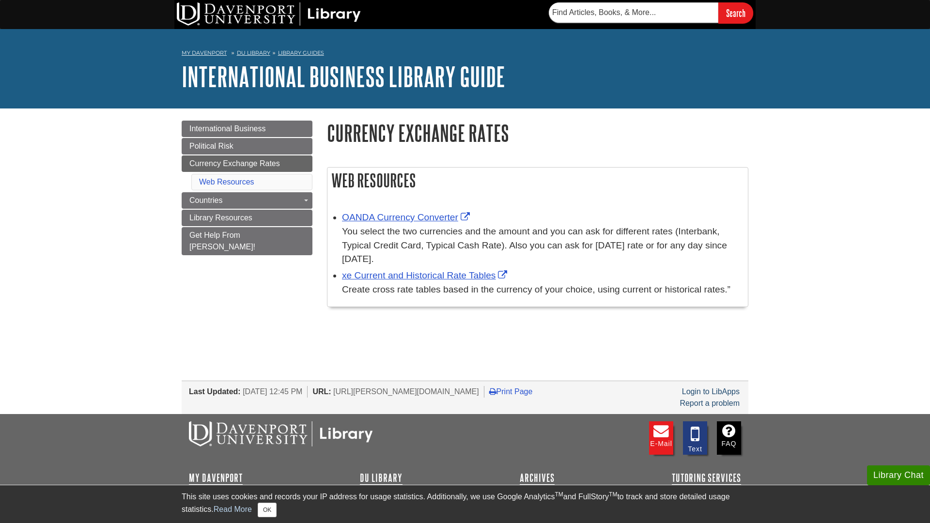 The image size is (930, 523). I want to click on span: International Business, so click(227, 128).